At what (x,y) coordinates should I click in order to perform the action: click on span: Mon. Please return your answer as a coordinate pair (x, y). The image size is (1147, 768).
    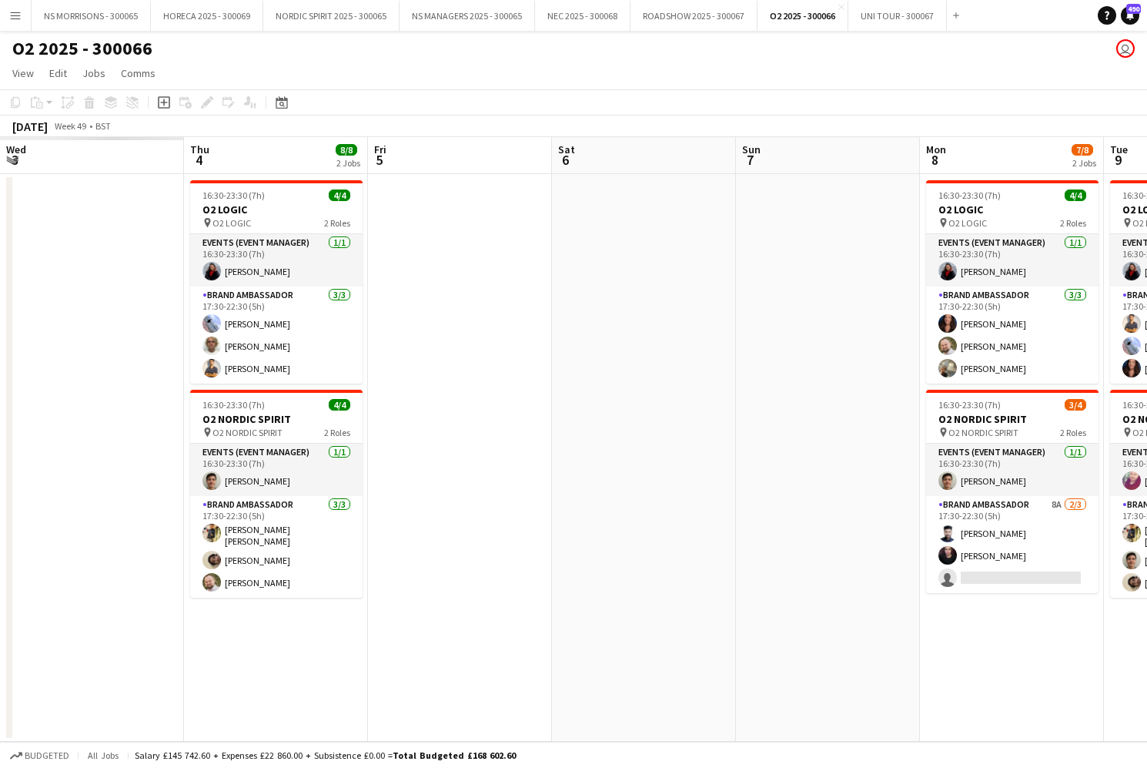
    Looking at the image, I should click on (936, 149).